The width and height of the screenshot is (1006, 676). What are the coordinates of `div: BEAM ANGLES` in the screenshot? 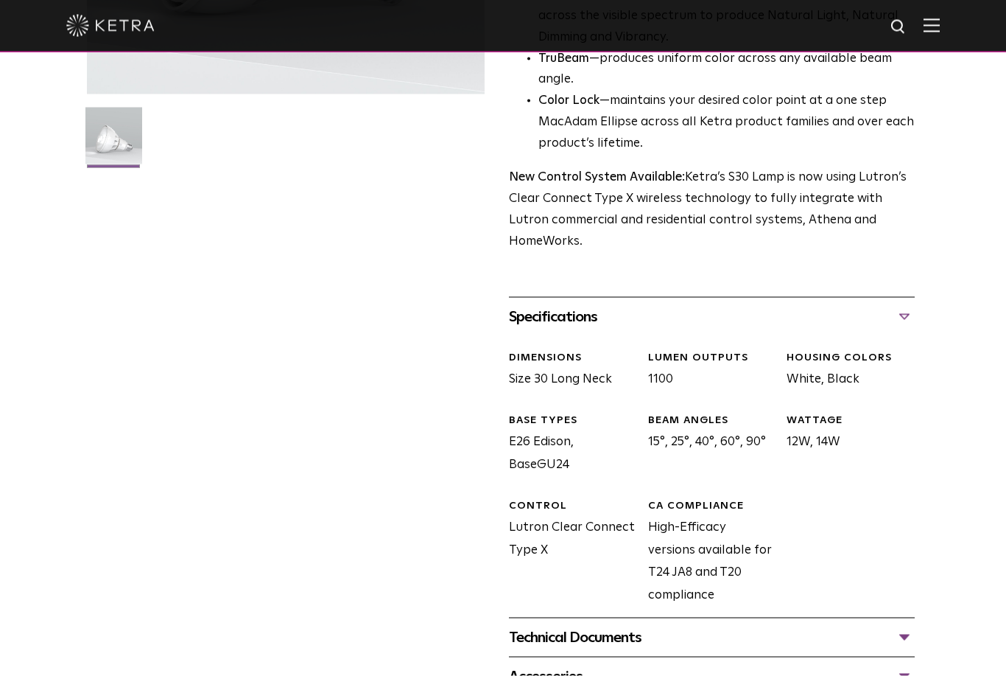 It's located at (712, 421).